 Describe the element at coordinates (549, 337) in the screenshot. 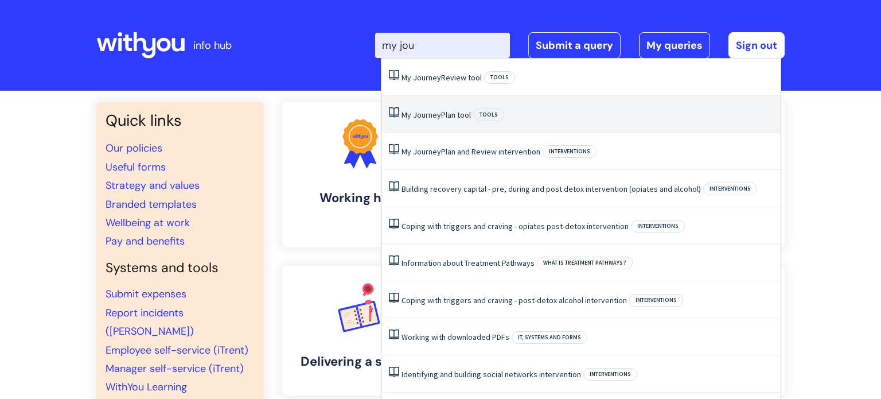

I see `span: IT, systems and forms` at that location.